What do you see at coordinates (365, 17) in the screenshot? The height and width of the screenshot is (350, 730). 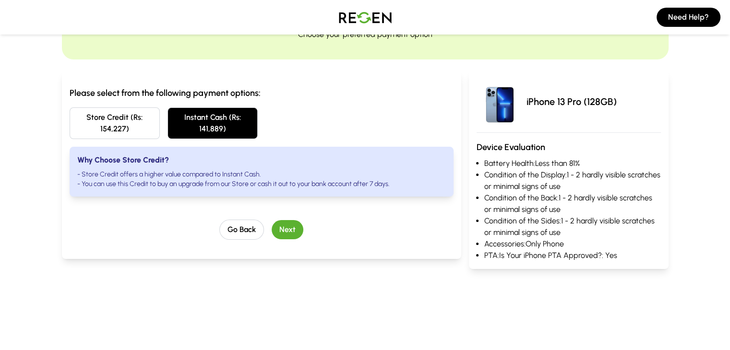 I see `img: Logo` at bounding box center [365, 17].